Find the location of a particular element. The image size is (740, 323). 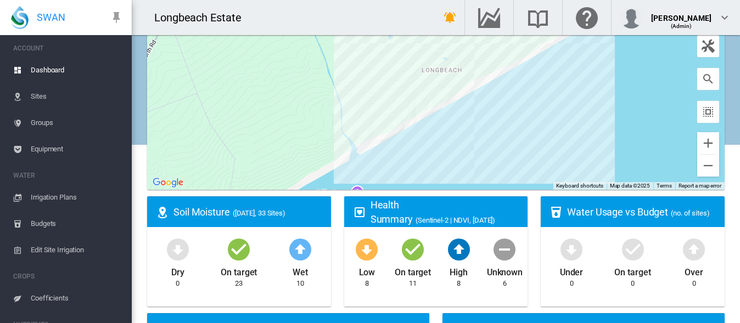

div: 11 is located at coordinates (413, 284).